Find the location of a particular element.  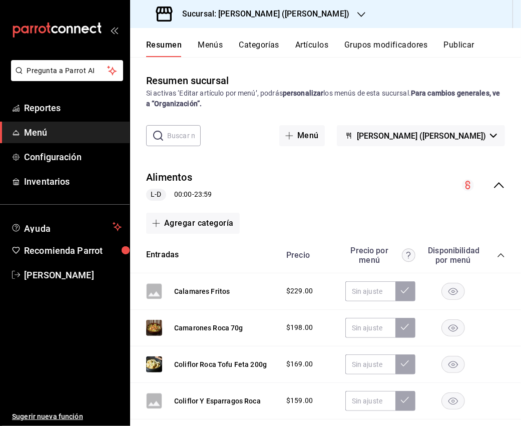

button: Menús is located at coordinates (210, 49).